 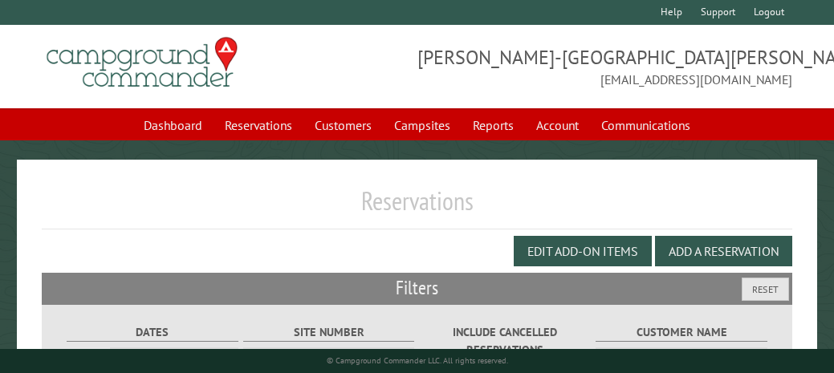 I want to click on h2: Filters, so click(x=417, y=288).